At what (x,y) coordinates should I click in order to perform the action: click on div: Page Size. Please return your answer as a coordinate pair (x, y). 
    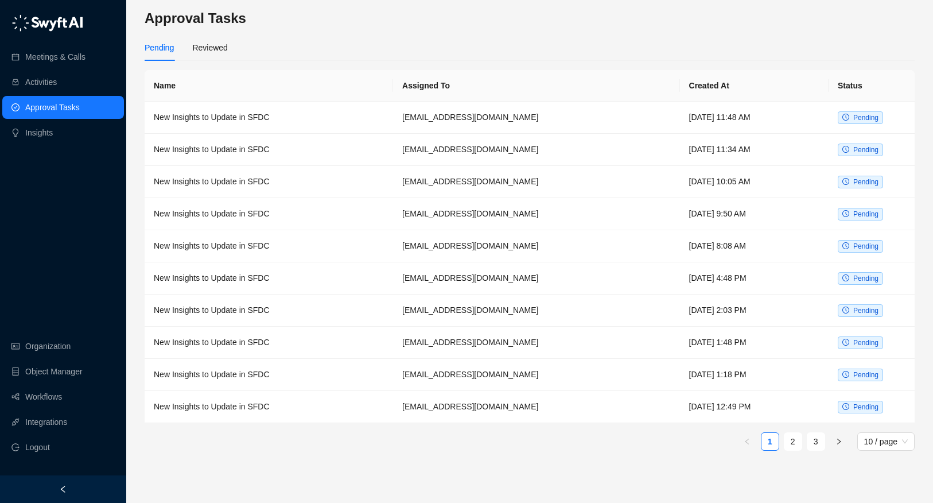
    Looking at the image, I should click on (886, 441).